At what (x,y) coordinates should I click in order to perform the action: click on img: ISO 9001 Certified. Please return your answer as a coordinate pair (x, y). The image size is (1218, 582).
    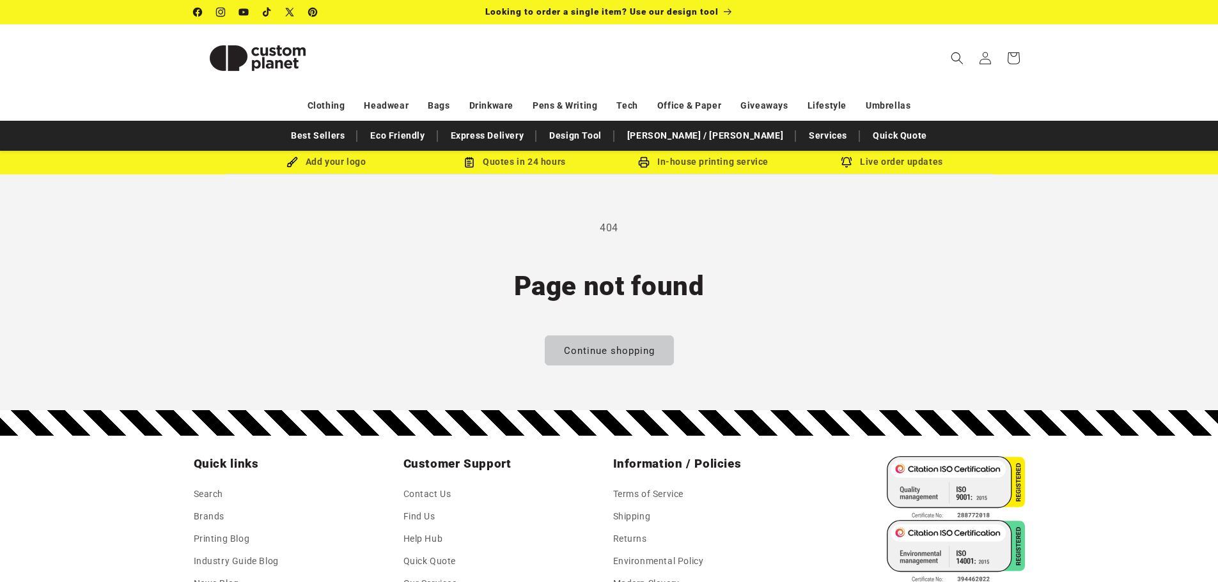
    Looking at the image, I should click on (956, 488).